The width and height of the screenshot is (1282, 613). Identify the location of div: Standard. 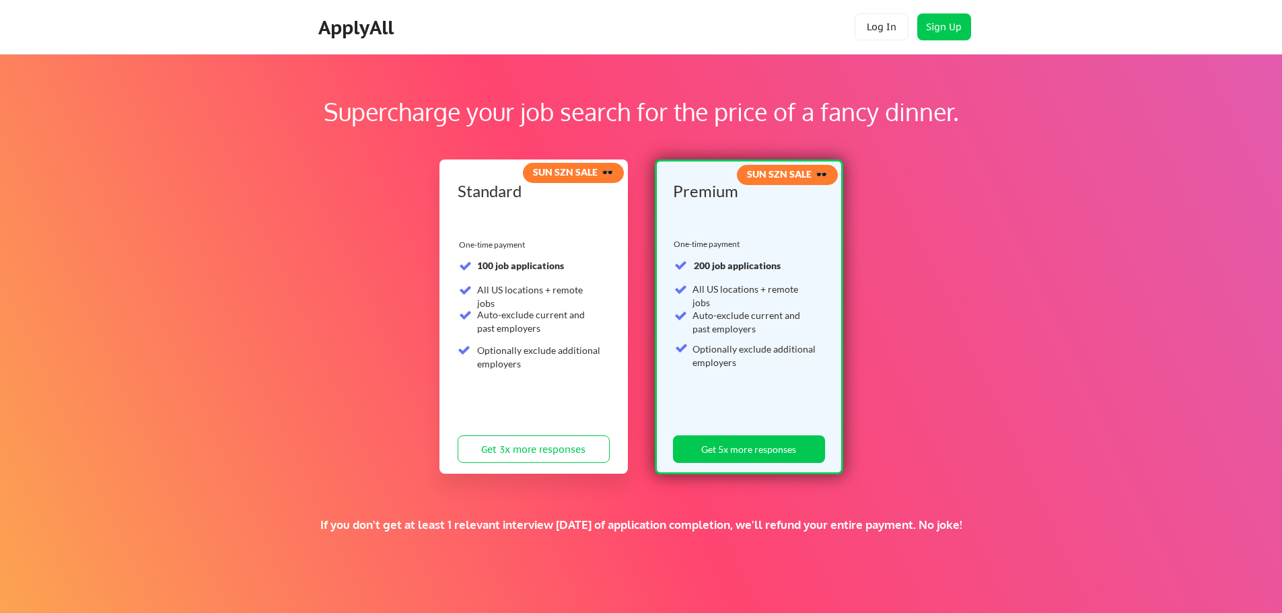
(531, 191).